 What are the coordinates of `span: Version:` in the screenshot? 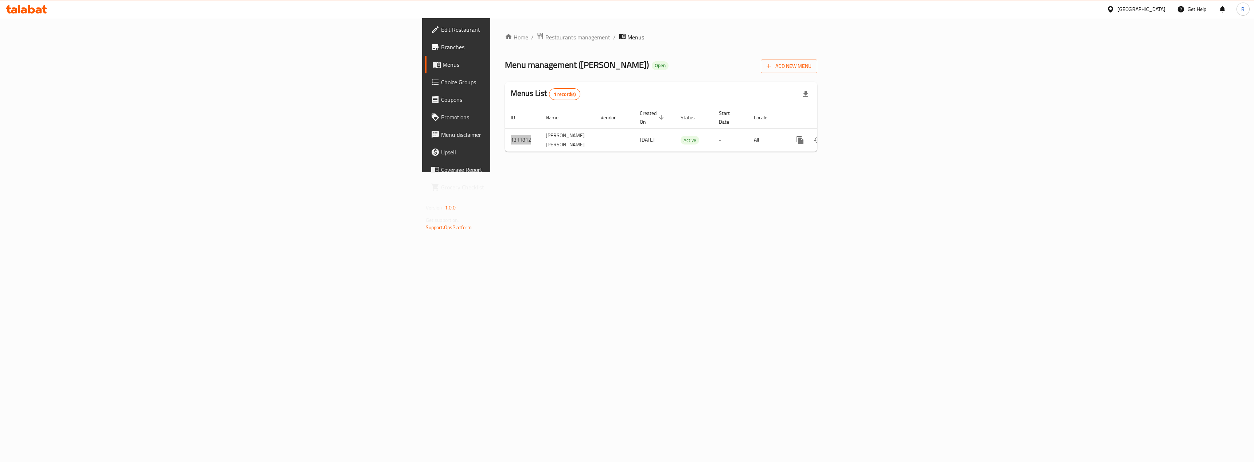 It's located at (435, 207).